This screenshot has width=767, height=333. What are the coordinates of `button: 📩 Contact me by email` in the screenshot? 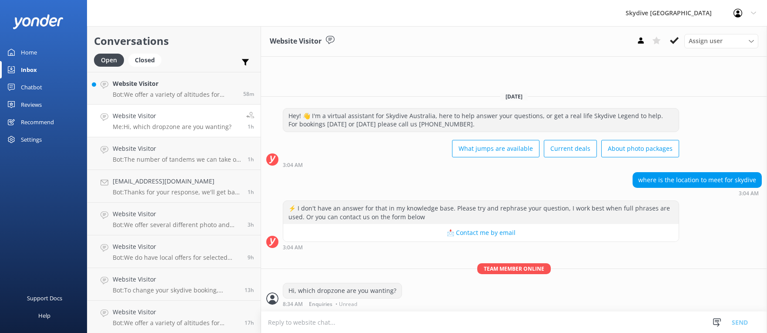 It's located at (481, 232).